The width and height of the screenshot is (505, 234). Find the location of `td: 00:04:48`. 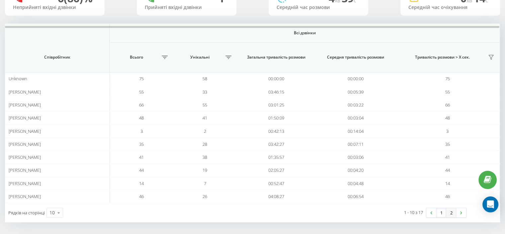

td: 00:04:48 is located at coordinates (356, 183).